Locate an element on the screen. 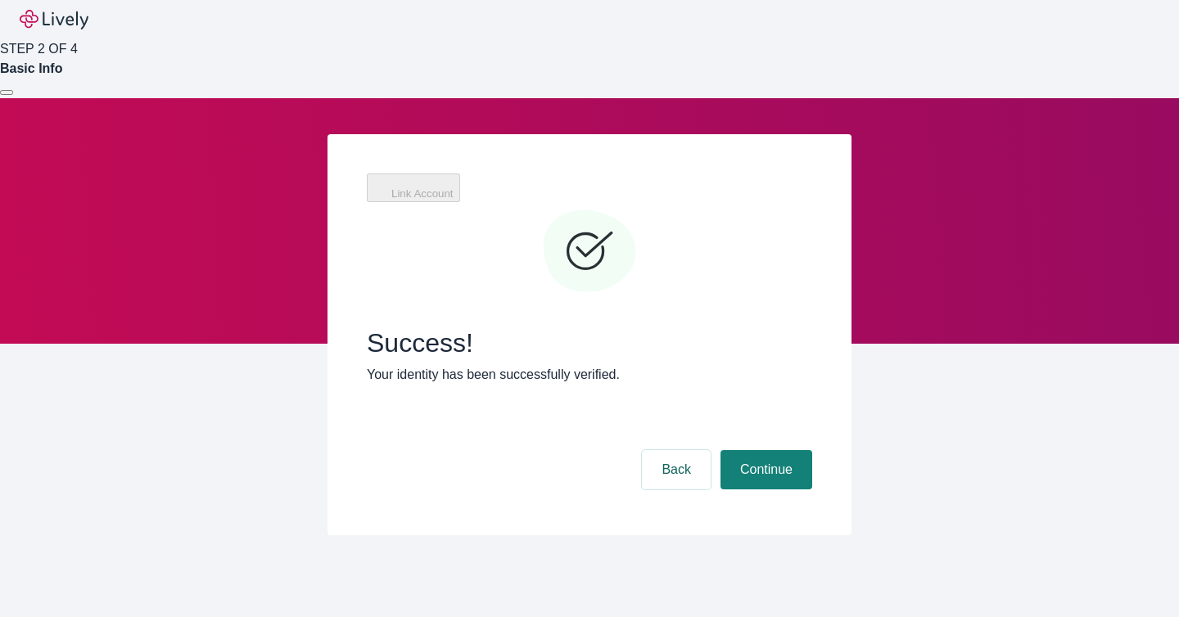  svg: Checkmark icon is located at coordinates (589, 252).